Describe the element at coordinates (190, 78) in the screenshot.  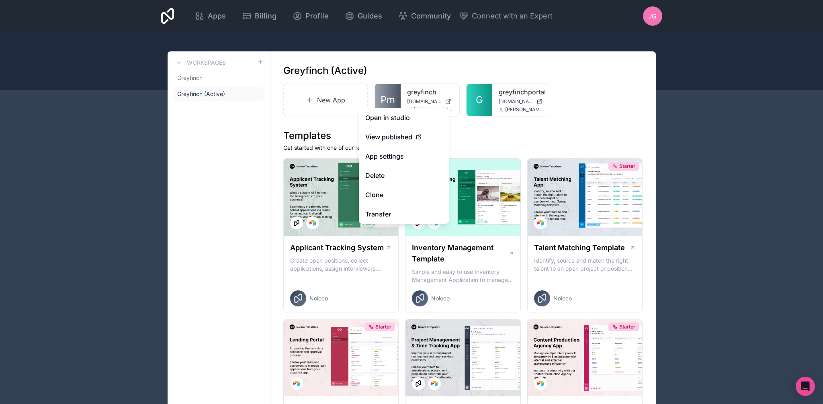
I see `span: Greyfinch` at that location.